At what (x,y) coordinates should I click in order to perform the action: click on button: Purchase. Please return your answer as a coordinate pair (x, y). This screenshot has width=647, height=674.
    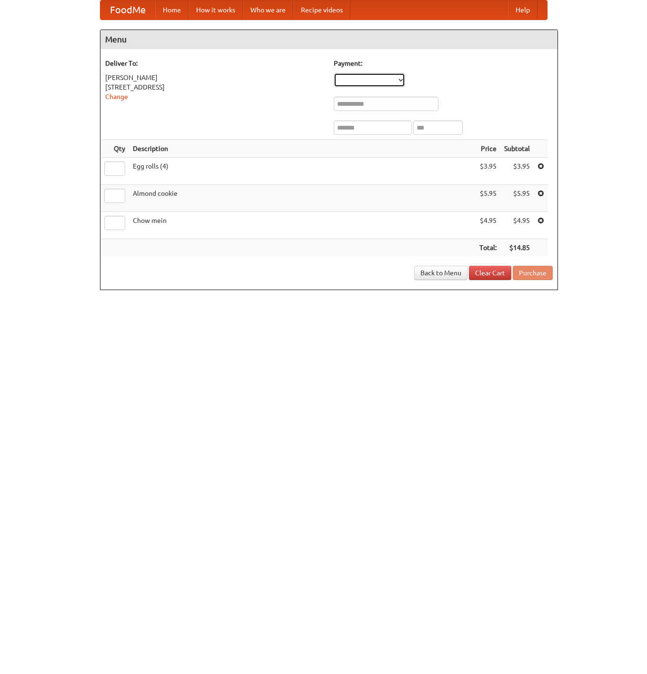
    Looking at the image, I should click on (533, 273).